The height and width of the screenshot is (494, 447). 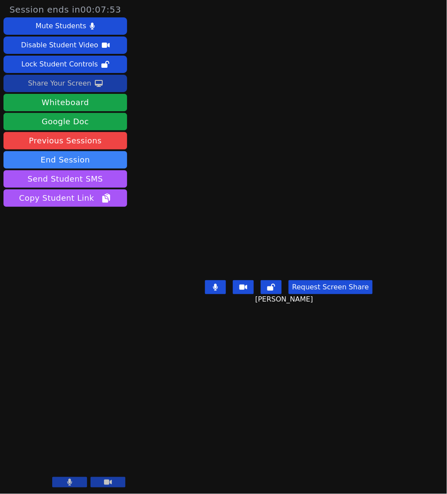 I want to click on span: Session ends in, so click(x=65, y=10).